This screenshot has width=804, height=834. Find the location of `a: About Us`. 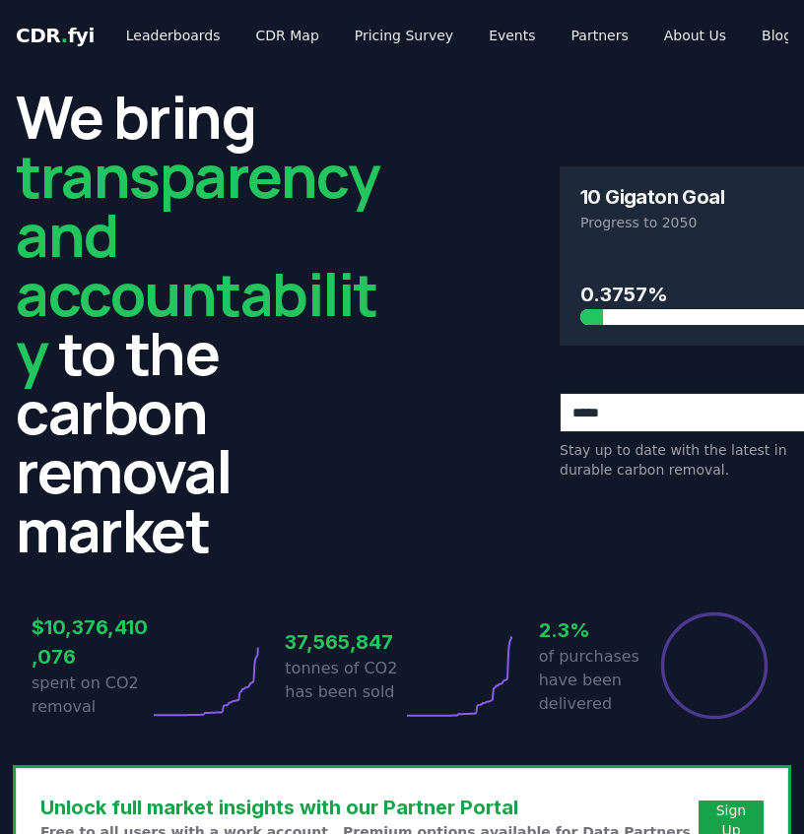

a: About Us is located at coordinates (694, 35).